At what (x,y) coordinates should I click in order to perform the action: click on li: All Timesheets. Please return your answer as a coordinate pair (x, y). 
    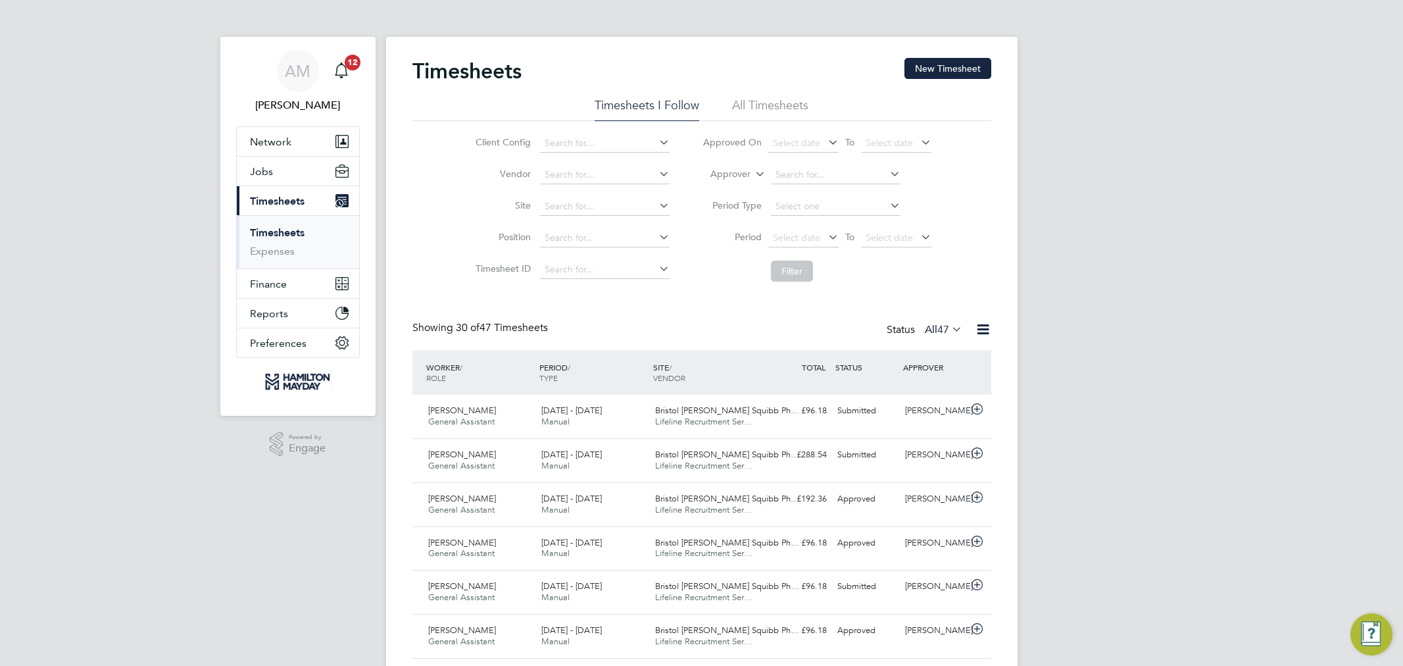
    Looking at the image, I should click on (770, 109).